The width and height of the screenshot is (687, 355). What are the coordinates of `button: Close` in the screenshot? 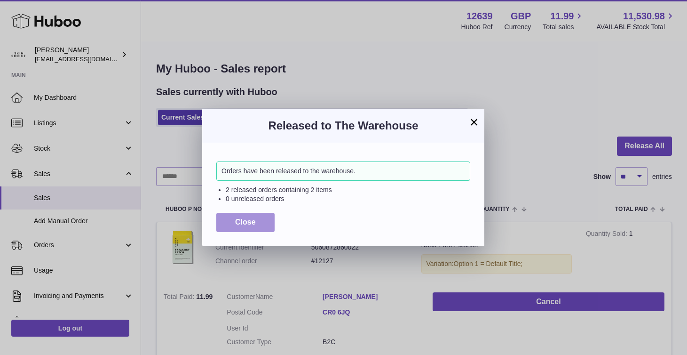 It's located at (245, 222).